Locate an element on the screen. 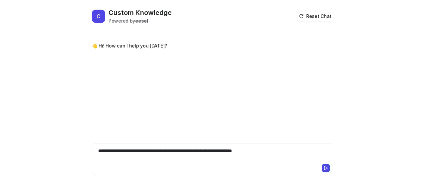 The width and height of the screenshot is (426, 183). div: Powered by is located at coordinates (140, 21).